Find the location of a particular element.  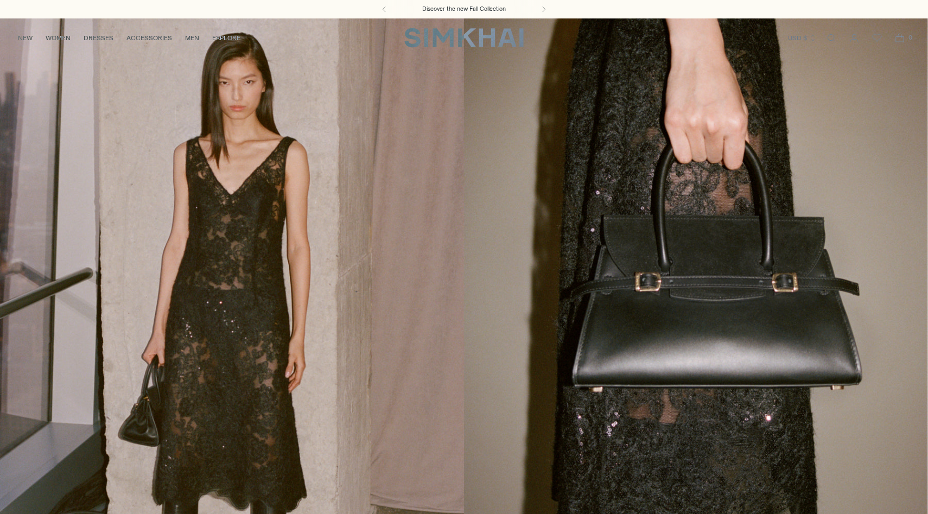

a: Open search modal is located at coordinates (832, 38).